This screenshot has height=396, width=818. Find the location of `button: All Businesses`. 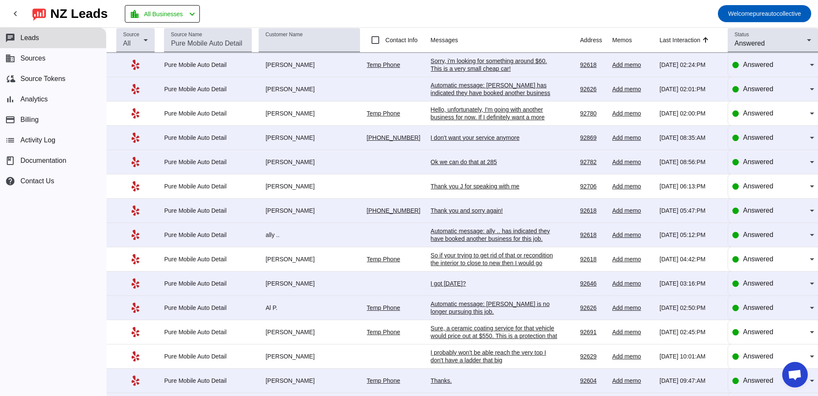

button: All Businesses is located at coordinates (162, 14).